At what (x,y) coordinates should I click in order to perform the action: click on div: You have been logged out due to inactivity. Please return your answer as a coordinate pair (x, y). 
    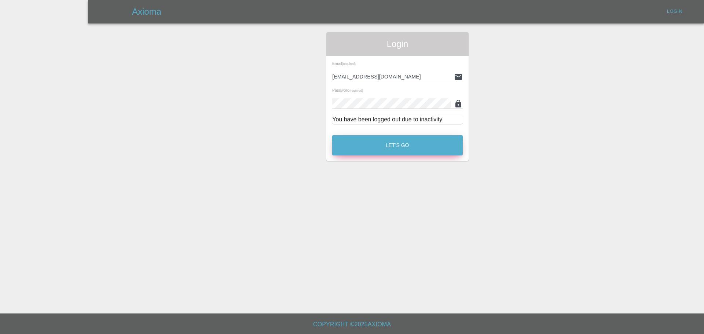
    Looking at the image, I should click on (398, 120).